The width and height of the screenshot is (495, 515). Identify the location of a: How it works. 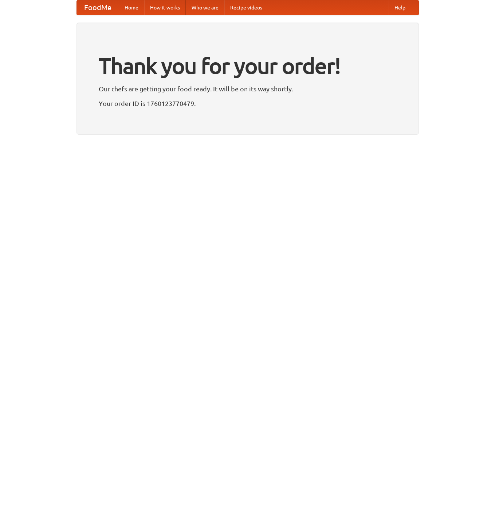
(165, 8).